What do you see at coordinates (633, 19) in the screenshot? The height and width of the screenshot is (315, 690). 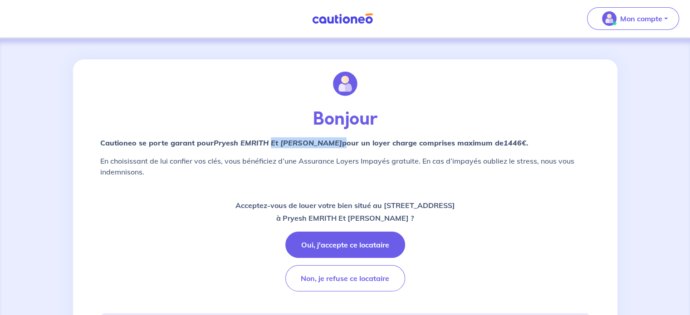 I see `button: illu_account_valid_menu.svgMon compte` at bounding box center [633, 19].